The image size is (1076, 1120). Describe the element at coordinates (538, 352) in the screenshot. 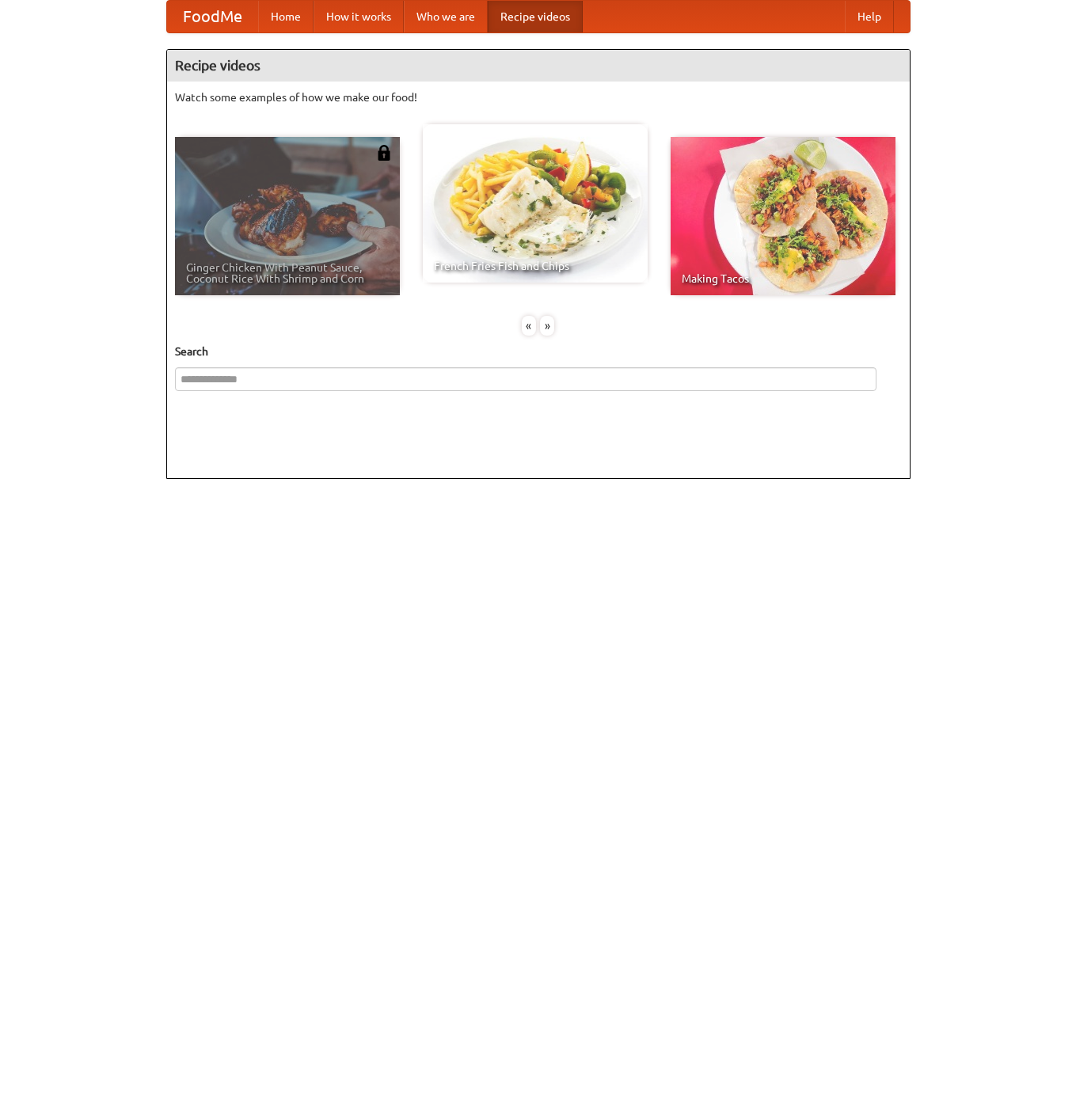

I see `h5: Search` at that location.